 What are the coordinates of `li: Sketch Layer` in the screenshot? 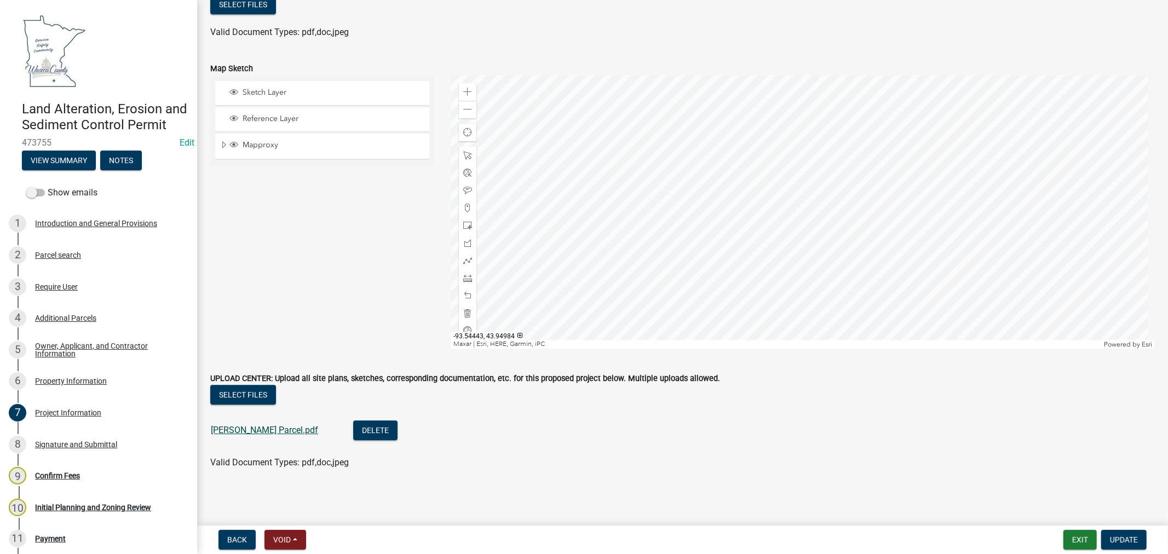 It's located at (322, 93).